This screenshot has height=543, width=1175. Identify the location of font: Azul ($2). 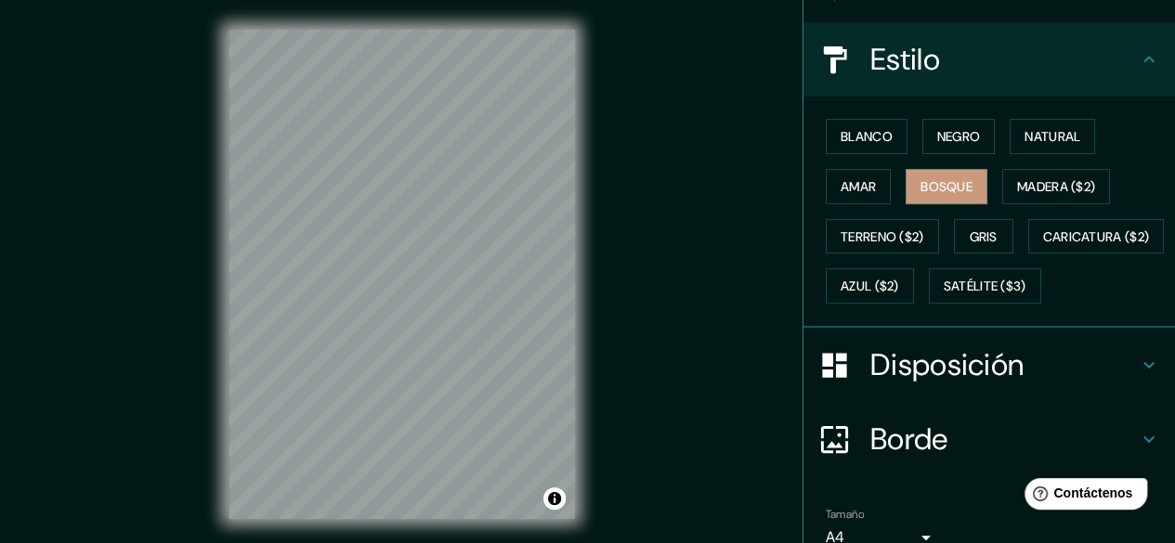
(869, 287).